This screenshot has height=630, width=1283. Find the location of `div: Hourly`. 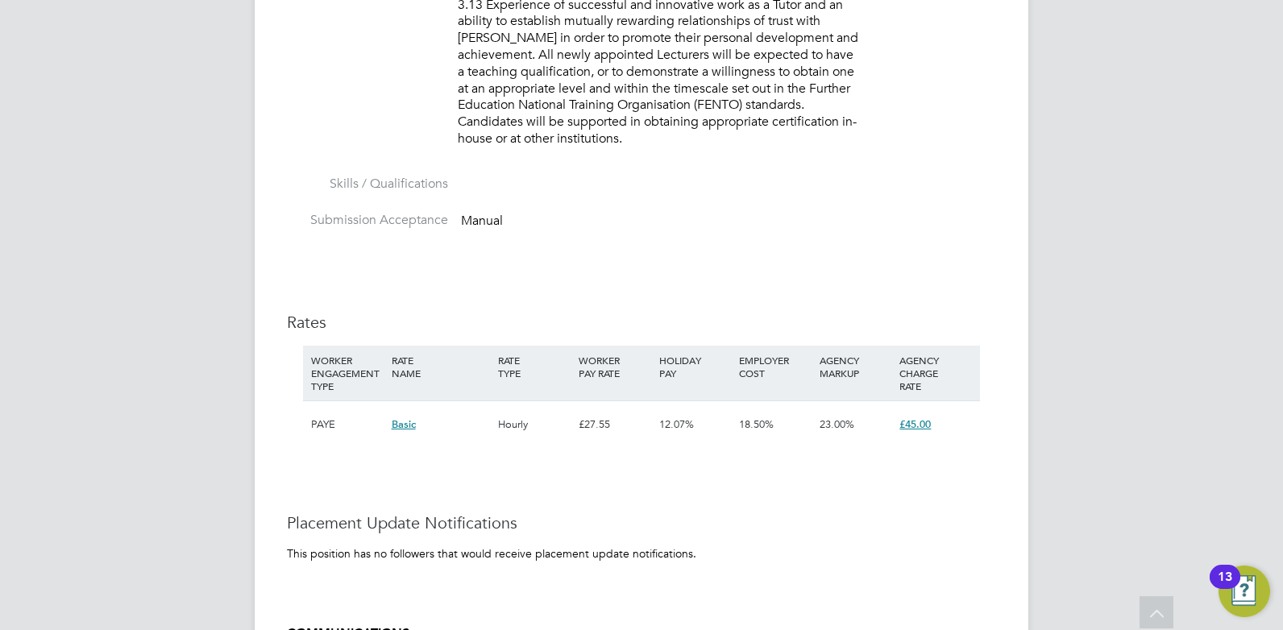

div: Hourly is located at coordinates (534, 425).